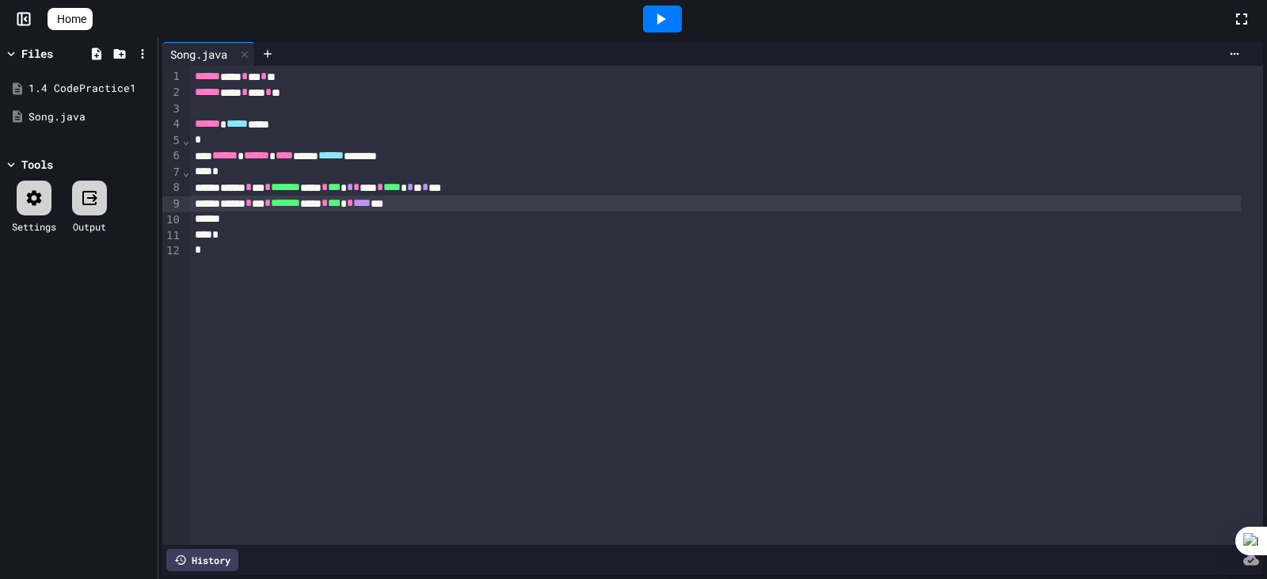 This screenshot has height=579, width=1267. Describe the element at coordinates (172, 188) in the screenshot. I see `div: 8` at that location.